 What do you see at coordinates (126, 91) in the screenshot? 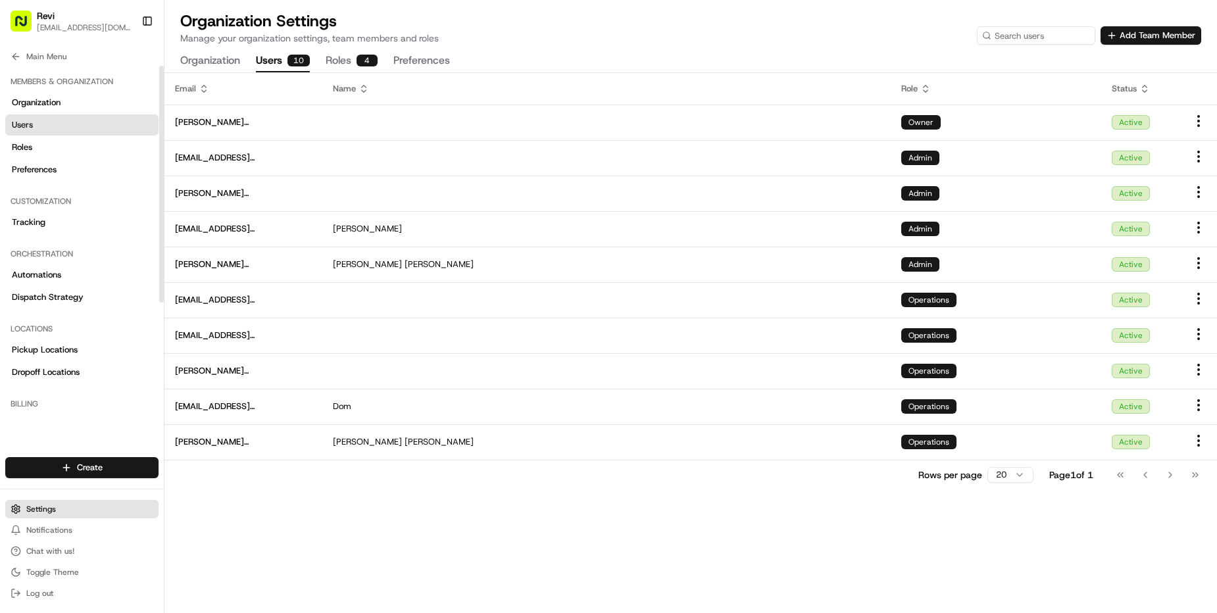
I see `input: Clear` at bounding box center [126, 91].